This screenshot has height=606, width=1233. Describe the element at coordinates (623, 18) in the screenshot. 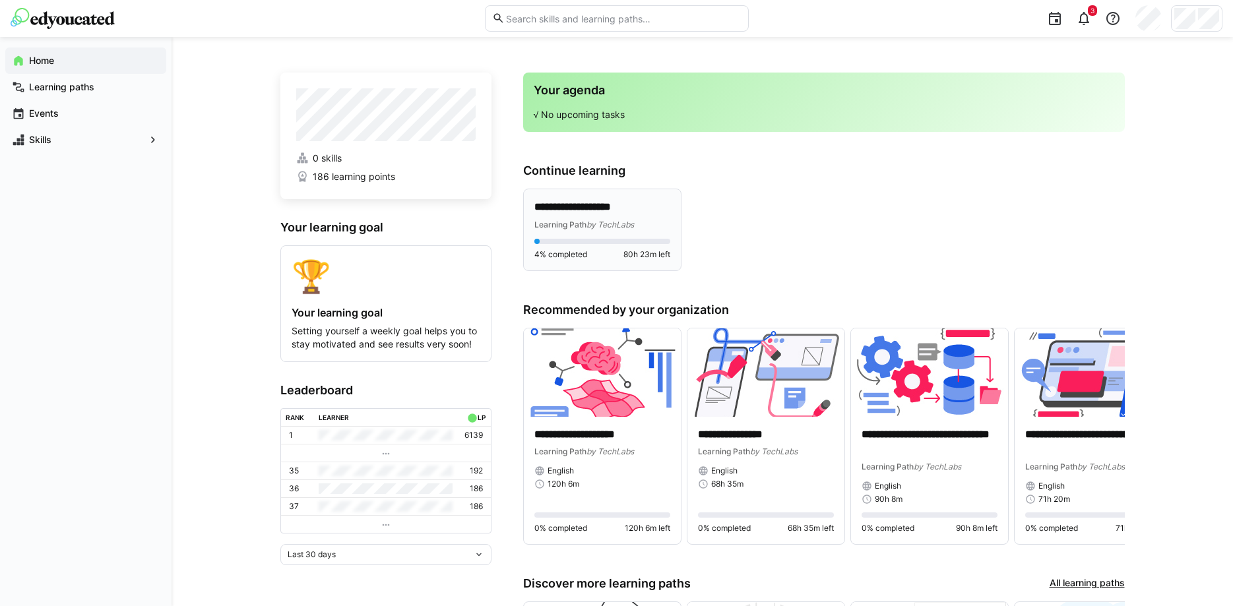

I see `input: Search skills and learning paths…` at that location.